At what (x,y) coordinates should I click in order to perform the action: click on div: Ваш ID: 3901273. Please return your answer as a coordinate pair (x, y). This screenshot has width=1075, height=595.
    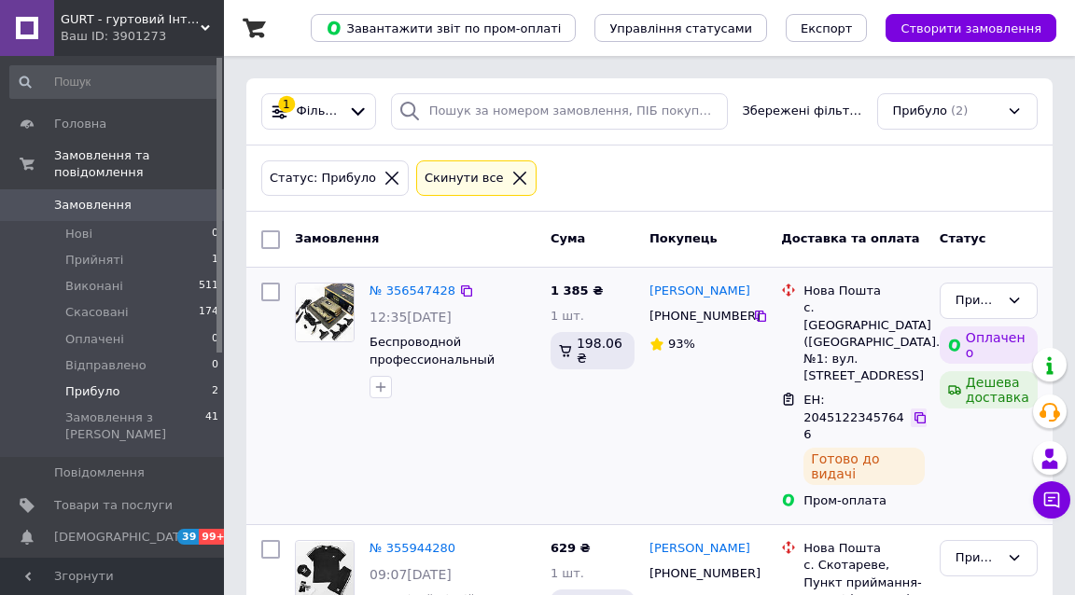
    Looking at the image, I should click on (142, 36).